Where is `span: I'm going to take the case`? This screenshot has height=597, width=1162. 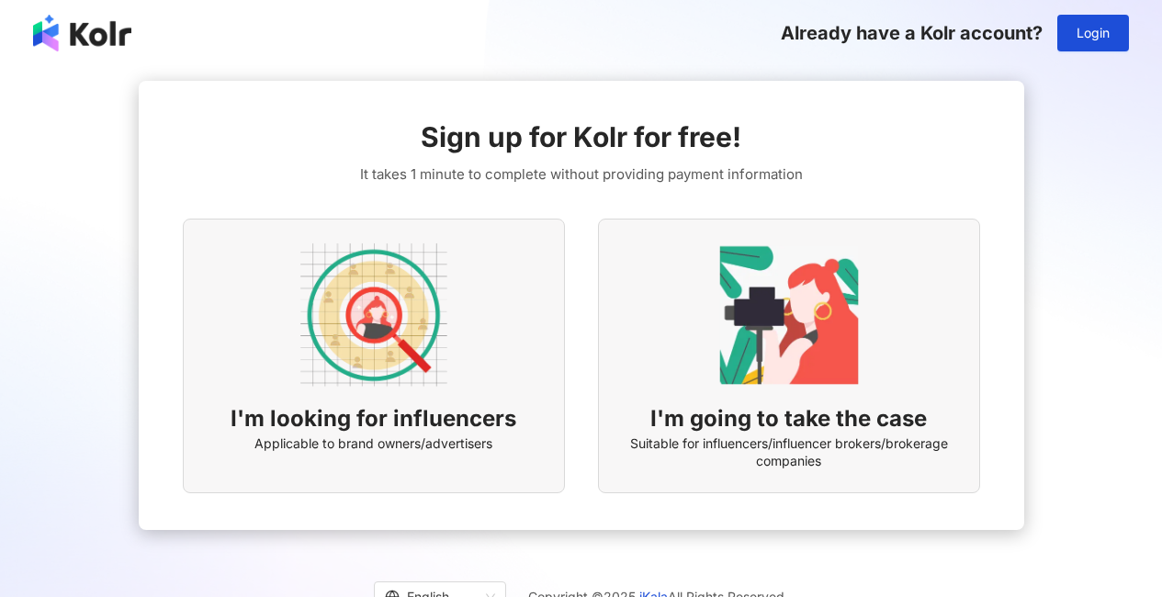
span: I'm going to take the case is located at coordinates (788, 419).